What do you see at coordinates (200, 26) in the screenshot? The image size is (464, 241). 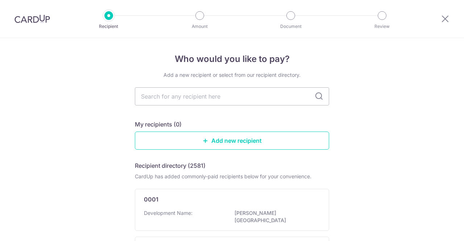 I see `p: Amount` at bounding box center [200, 26].